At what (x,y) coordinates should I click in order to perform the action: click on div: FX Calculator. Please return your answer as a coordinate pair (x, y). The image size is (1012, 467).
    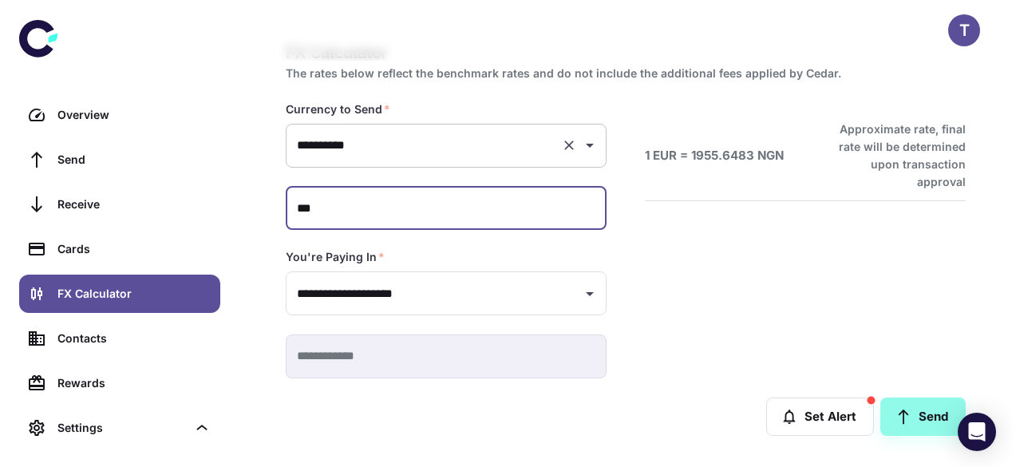
    Looking at the image, I should click on (134, 294).